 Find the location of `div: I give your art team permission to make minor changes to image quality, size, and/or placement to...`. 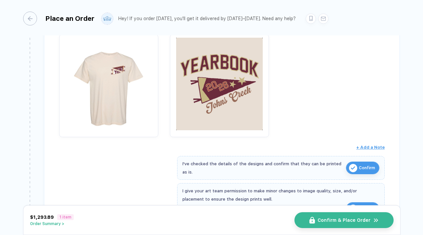

div: I give your art team permission to make minor changes to image quality, size, and/or placement to... is located at coordinates (281, 195).